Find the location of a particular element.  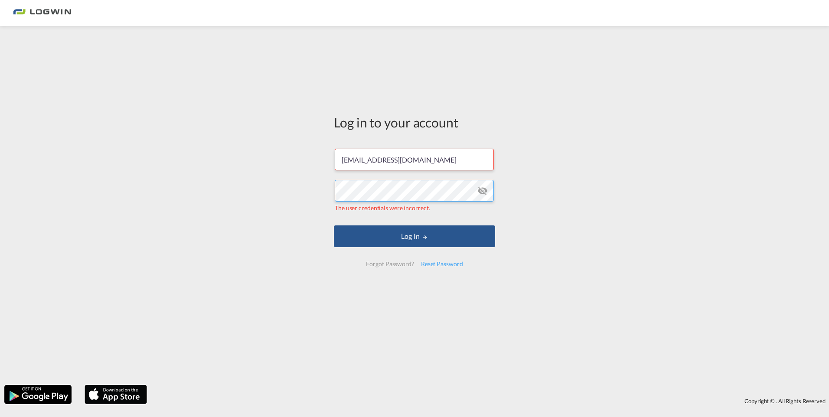

img: apple.png is located at coordinates (116, 394).